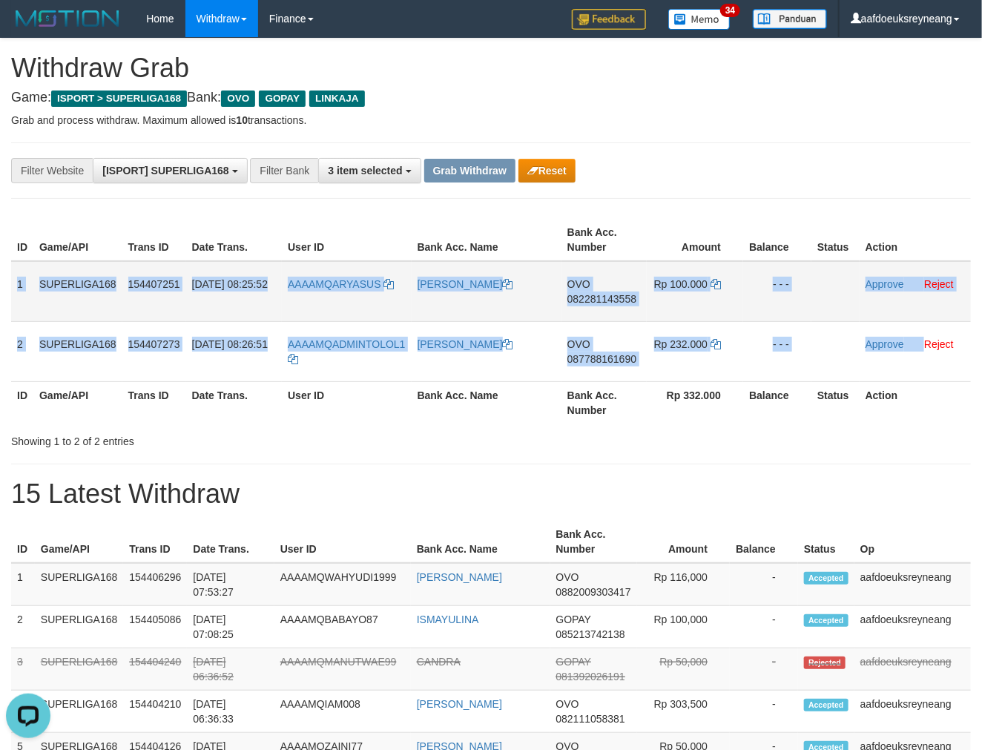  Describe the element at coordinates (155, 711) in the screenshot. I see `td: 154404210` at that location.